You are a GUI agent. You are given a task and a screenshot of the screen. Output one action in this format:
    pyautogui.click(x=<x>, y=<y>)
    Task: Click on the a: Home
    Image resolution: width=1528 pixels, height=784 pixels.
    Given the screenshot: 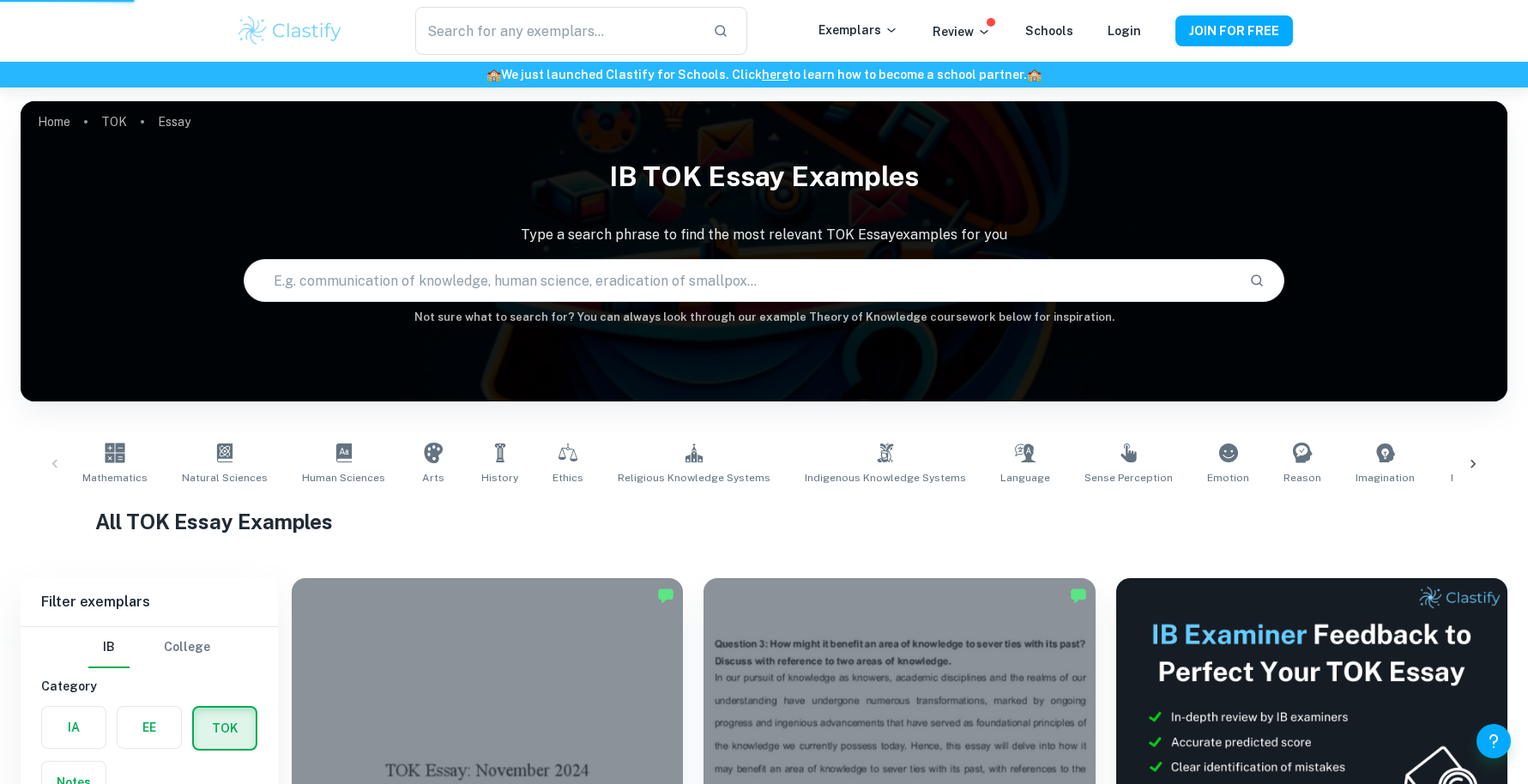 What is the action you would take?
    pyautogui.click(x=54, y=122)
    